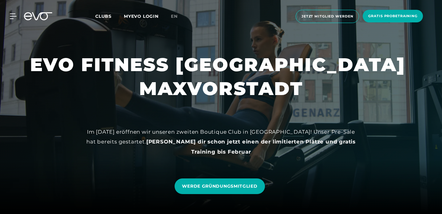 The height and width of the screenshot is (214, 442). What do you see at coordinates (109, 16) in the screenshot?
I see `a: Clubs` at bounding box center [109, 16].